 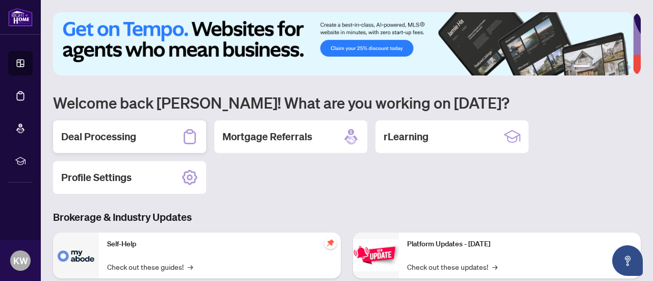 What do you see at coordinates (20, 260) in the screenshot?
I see `span: KW` at bounding box center [20, 260].